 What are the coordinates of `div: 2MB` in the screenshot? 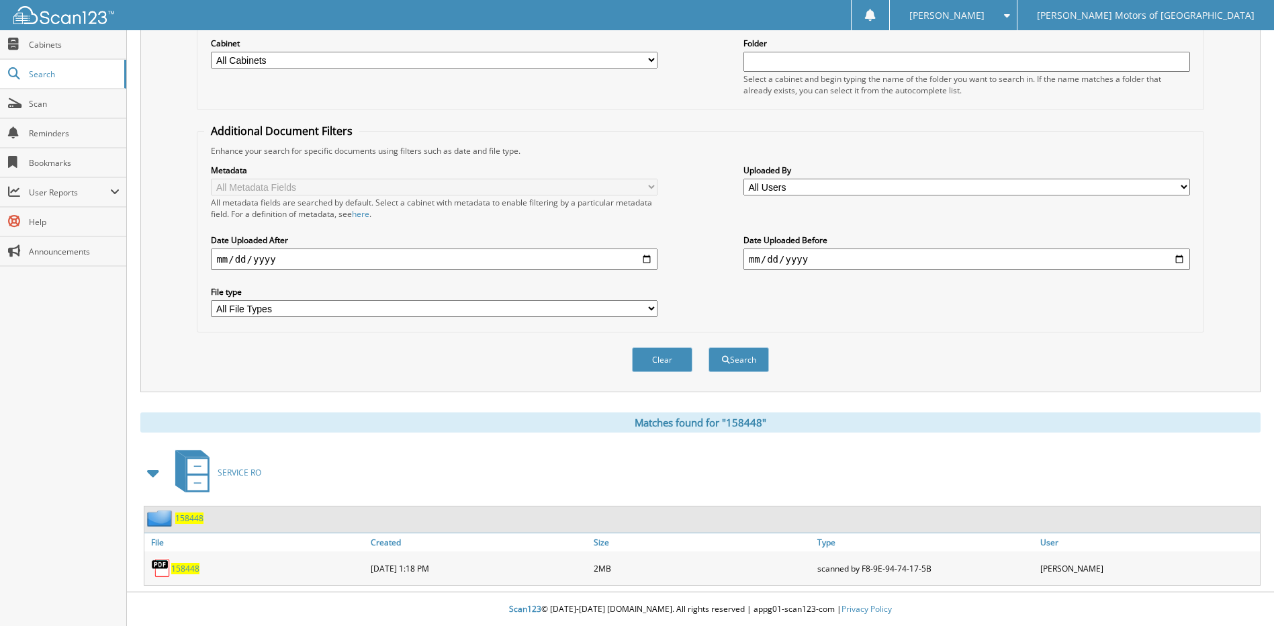 It's located at (702, 568).